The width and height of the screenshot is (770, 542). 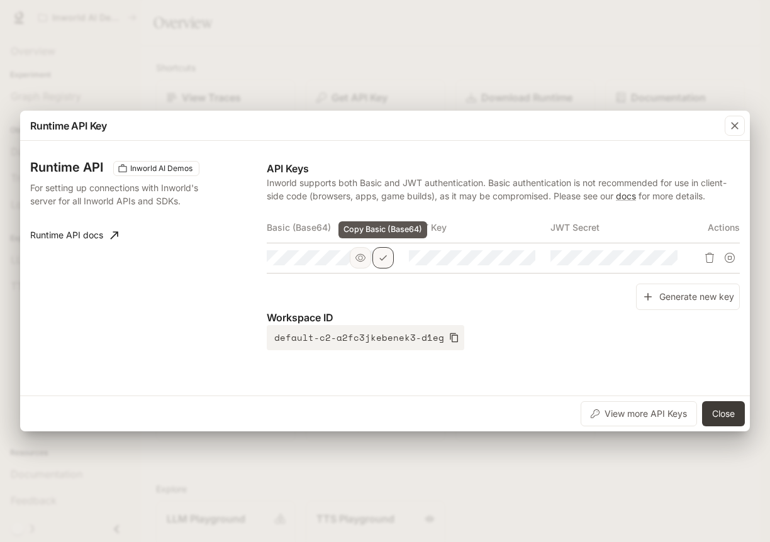 I want to click on button: View more API Keys, so click(x=639, y=414).